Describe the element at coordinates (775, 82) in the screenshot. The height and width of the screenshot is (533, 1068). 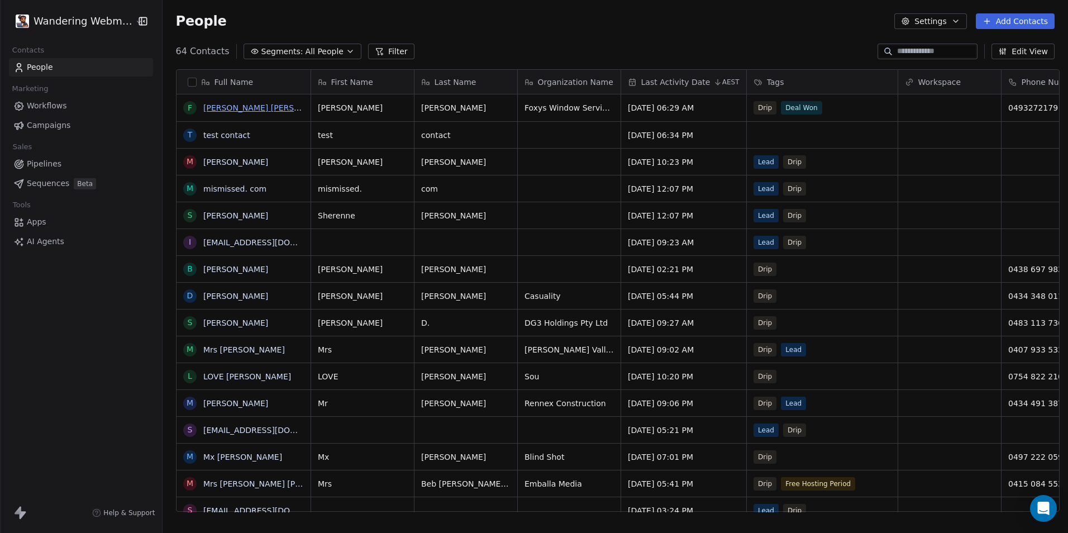
I see `span: Tags` at that location.